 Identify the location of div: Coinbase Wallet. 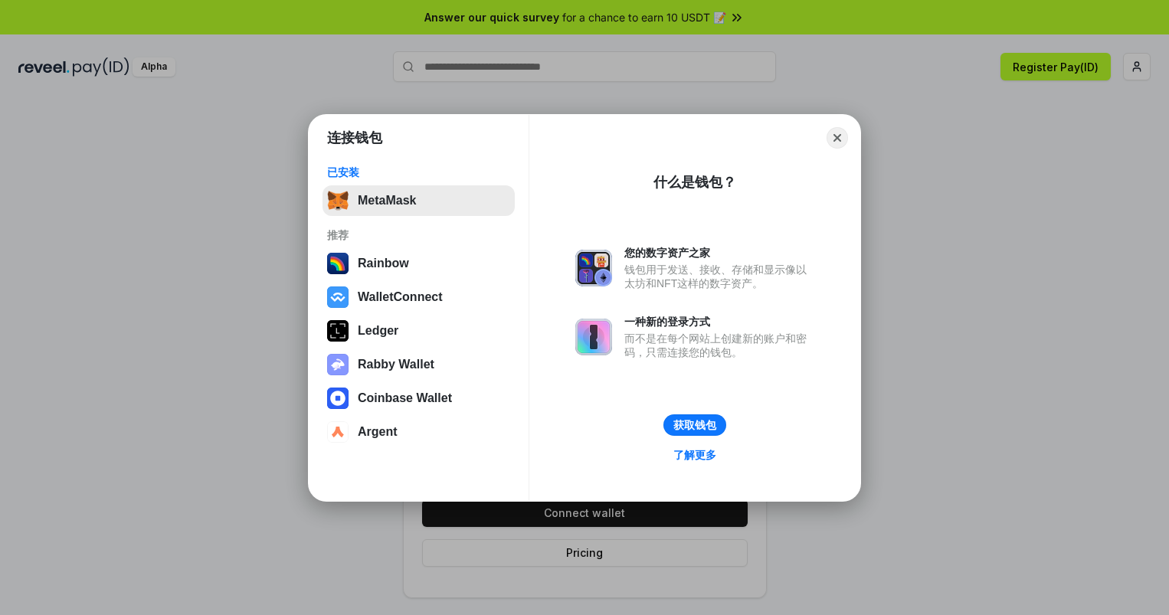
(404, 398).